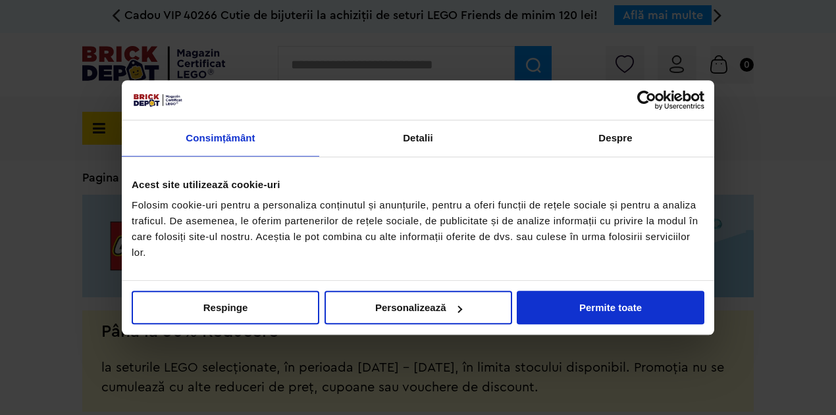 The image size is (836, 415). What do you see at coordinates (418, 229) in the screenshot?
I see `div: Folosim cookie-uri pentru a personaliza conținutul și anunțurile, pentru a oferi funcții de rețel...` at bounding box center [418, 229].